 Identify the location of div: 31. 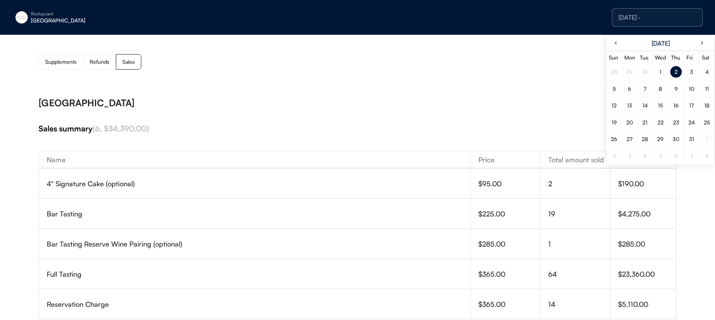
(692, 139).